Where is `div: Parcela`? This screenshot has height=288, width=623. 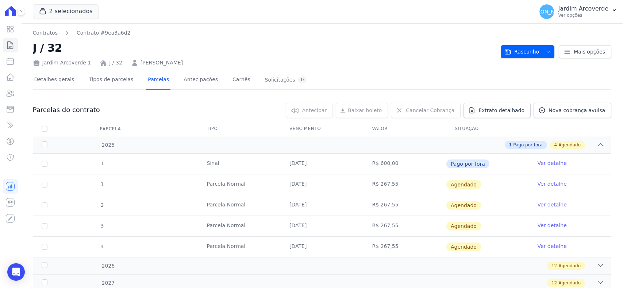
div: Parcela is located at coordinates (111, 129).